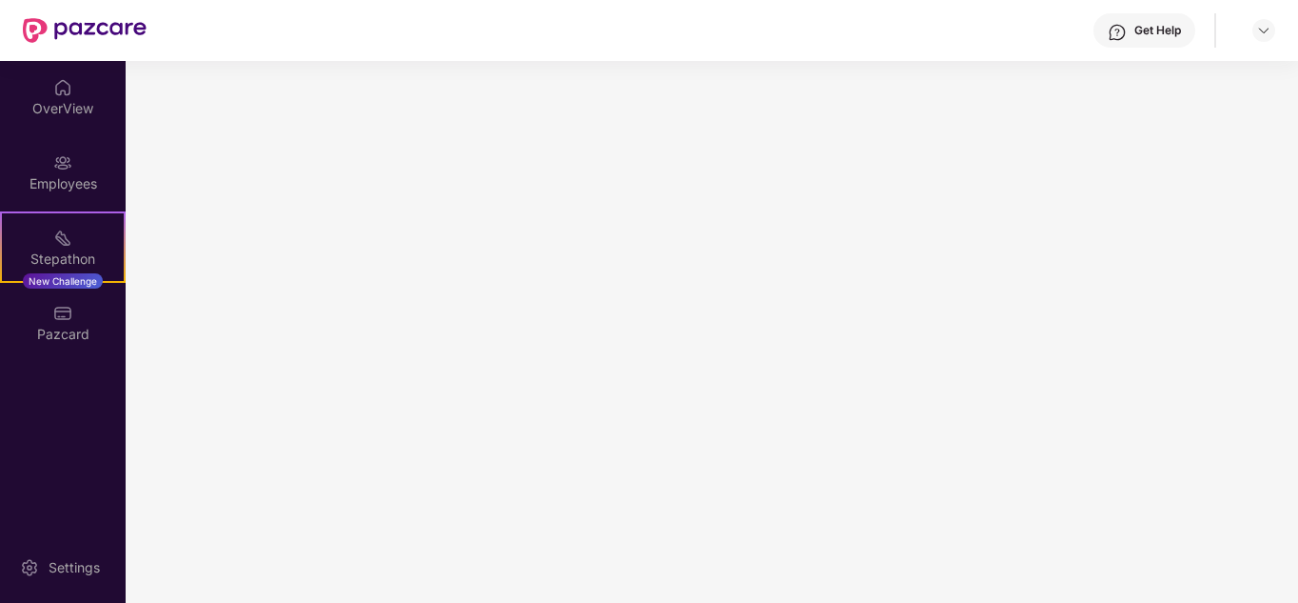  What do you see at coordinates (63, 88) in the screenshot?
I see `img: svg+xml;base64,PHN2ZyBpZD0iSG9tZSIgeG1sbnM9Imh0dHA6Ly93d3cudzMub3JnLzIwMDAvc3ZnIiB3aWR0aD0iMjAiIG...` at bounding box center [63, 88].